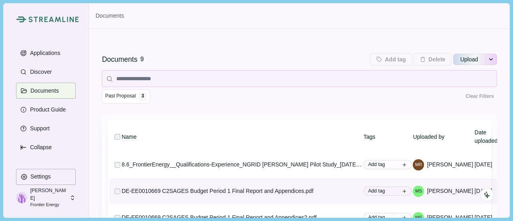 This screenshot has width=513, height=221. I want to click on span: Past Proposal, so click(120, 96).